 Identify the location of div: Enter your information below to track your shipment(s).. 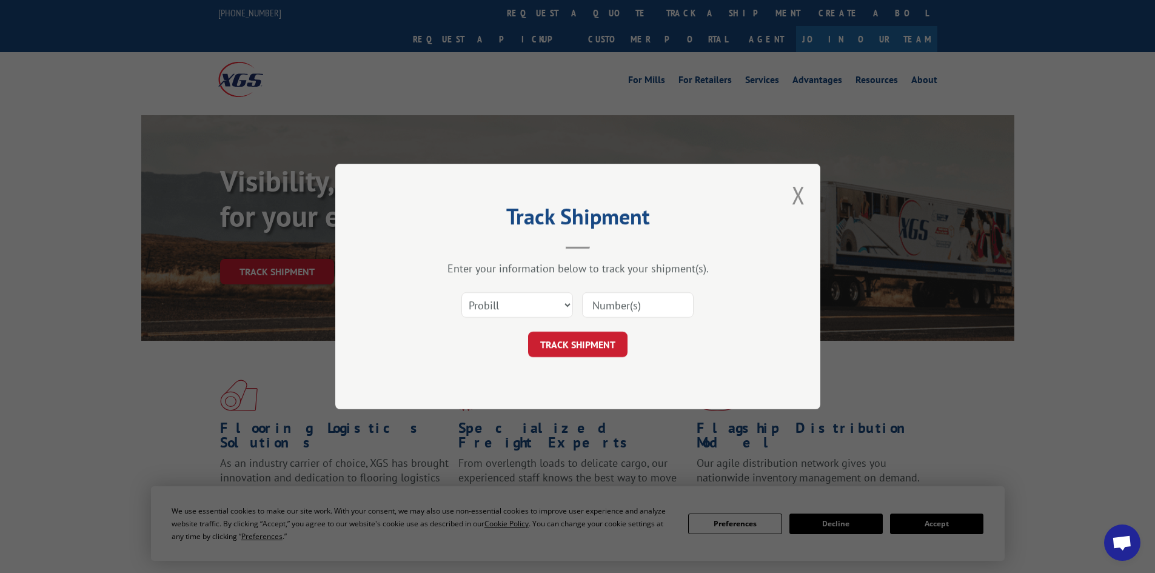
(578, 268).